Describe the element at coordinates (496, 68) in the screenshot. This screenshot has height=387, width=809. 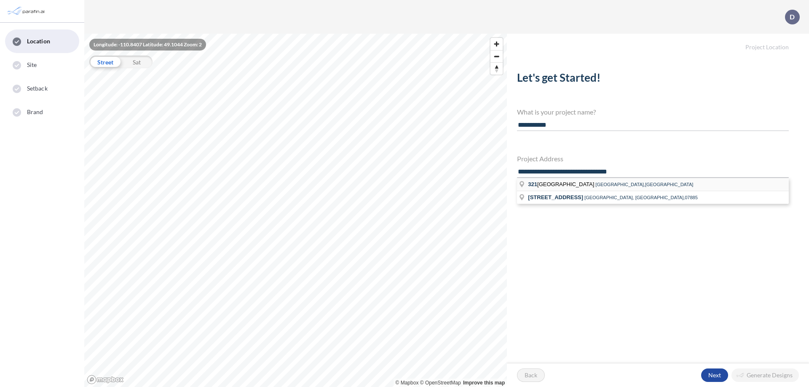
I see `button: Reset bearing to north` at that location.